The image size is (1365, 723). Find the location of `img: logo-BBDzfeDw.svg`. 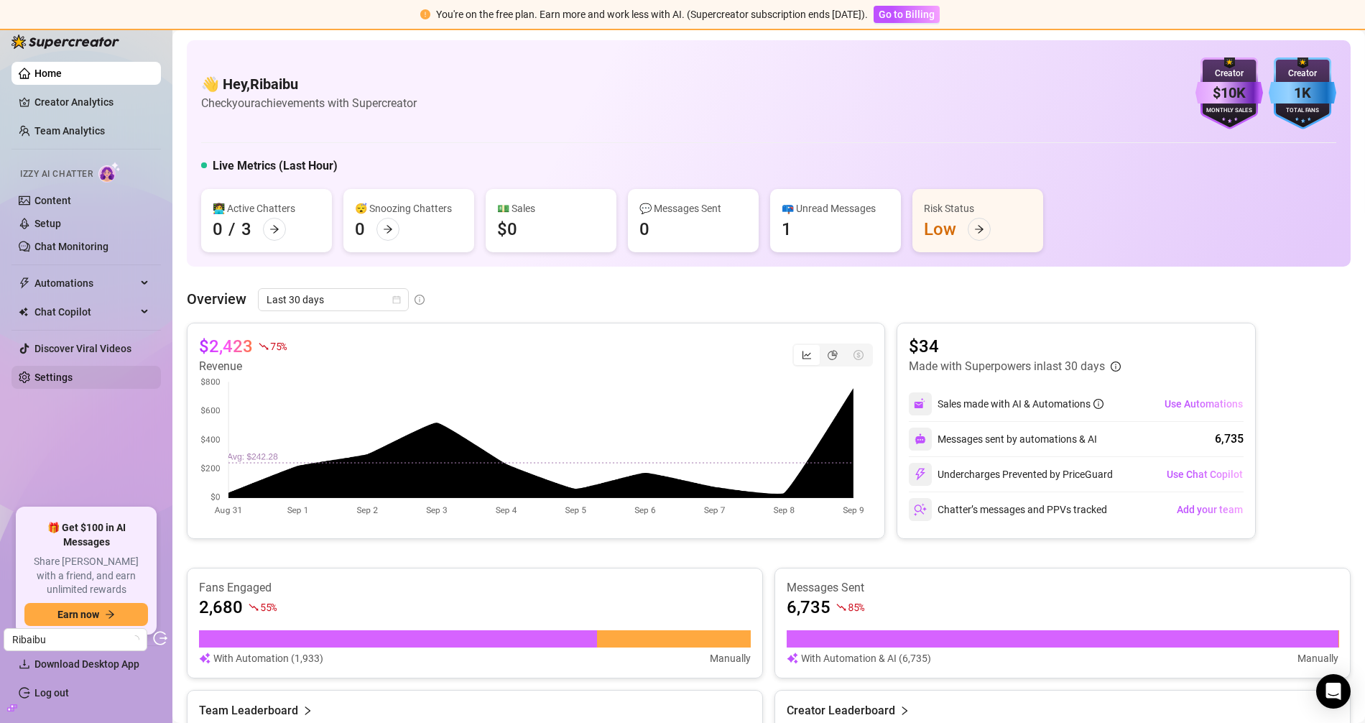

img: logo-BBDzfeDw.svg is located at coordinates (65, 42).